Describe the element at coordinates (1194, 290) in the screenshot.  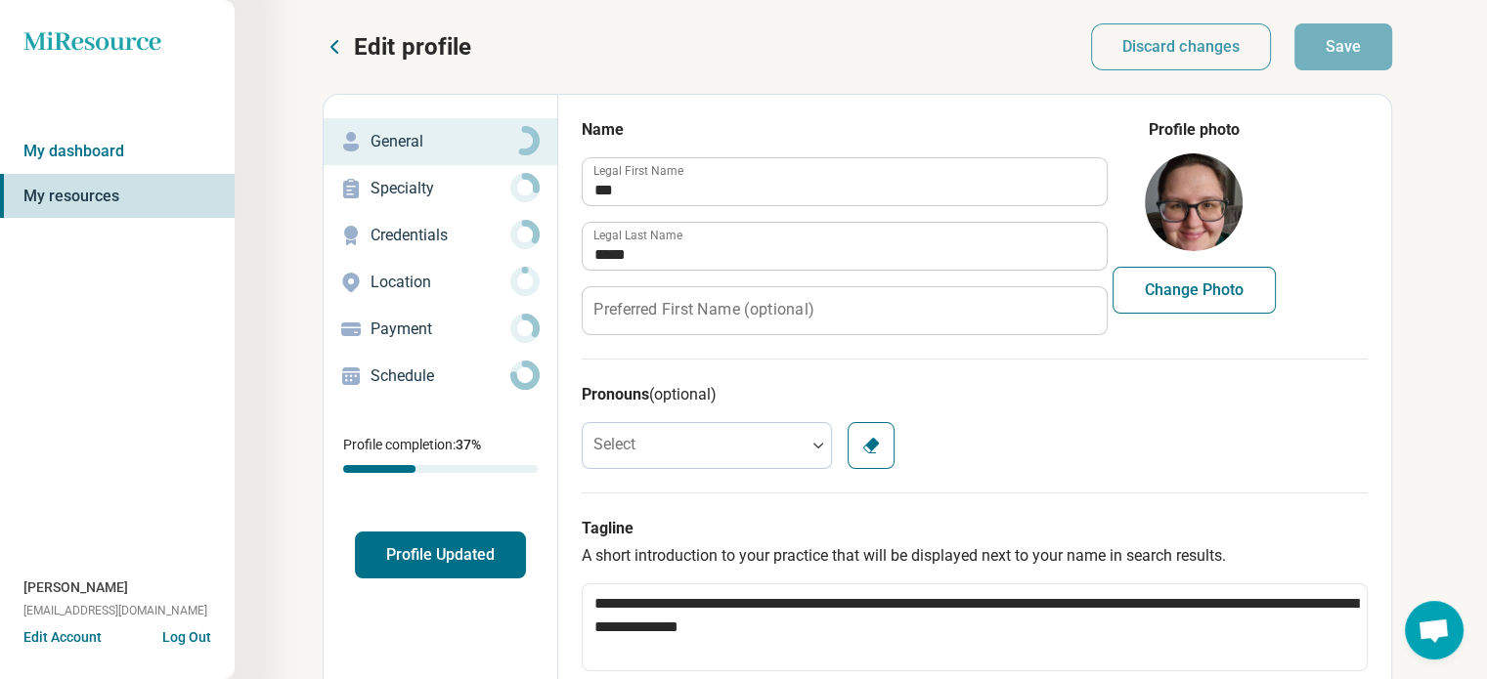
I see `button: Change Photo` at that location.